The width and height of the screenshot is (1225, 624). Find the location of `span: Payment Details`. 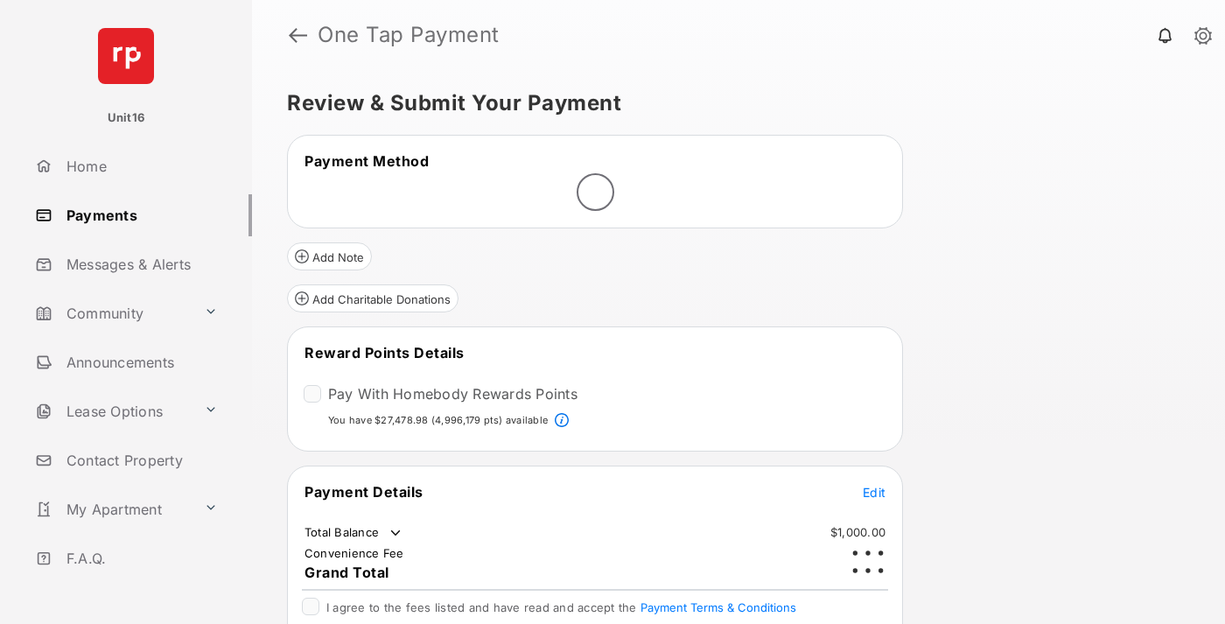

span: Payment Details is located at coordinates (364, 492).